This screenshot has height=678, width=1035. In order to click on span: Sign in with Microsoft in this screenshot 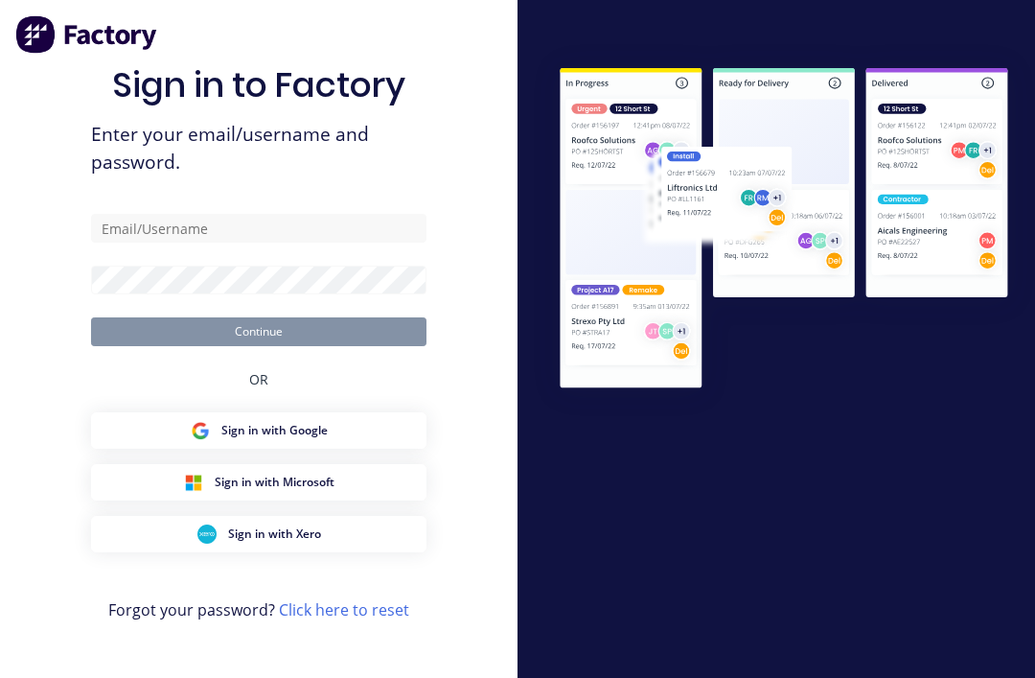, I will do `click(274, 482)`.